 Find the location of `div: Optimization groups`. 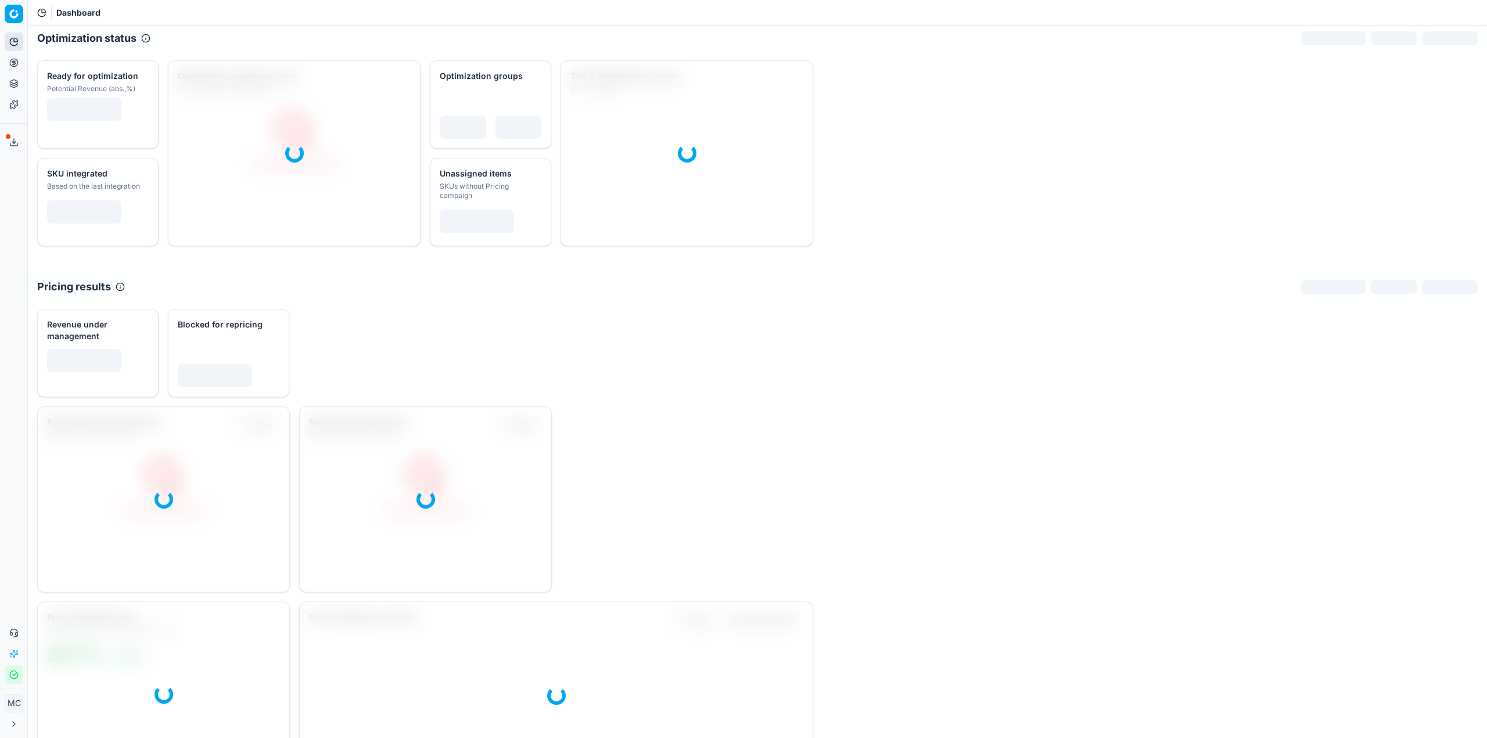

div: Optimization groups is located at coordinates (489, 76).